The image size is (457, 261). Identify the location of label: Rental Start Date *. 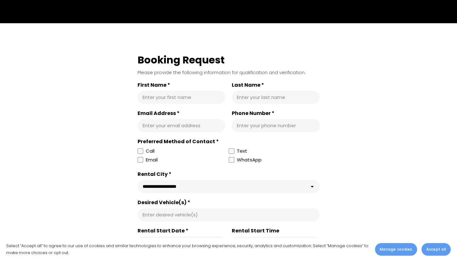
(182, 231).